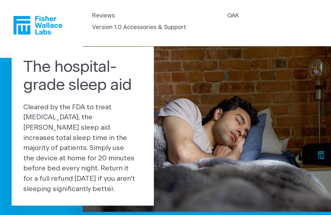 This screenshot has width=331, height=215. What do you see at coordinates (83, 76) in the screenshot?
I see `h1: The hospital-grade sleep aid` at bounding box center [83, 76].